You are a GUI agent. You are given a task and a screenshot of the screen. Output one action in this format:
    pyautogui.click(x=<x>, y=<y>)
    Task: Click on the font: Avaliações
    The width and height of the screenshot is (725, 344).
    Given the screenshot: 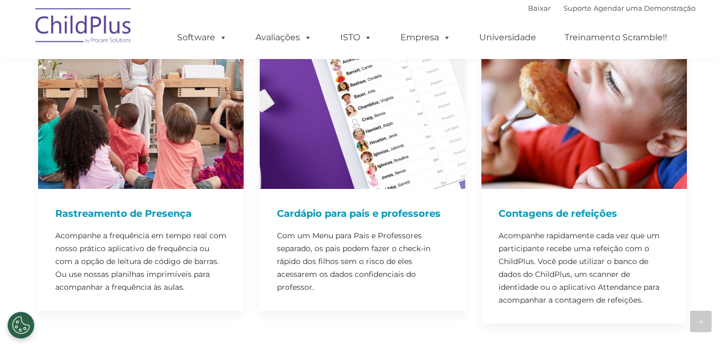 What is the action you would take?
    pyautogui.click(x=277, y=37)
    